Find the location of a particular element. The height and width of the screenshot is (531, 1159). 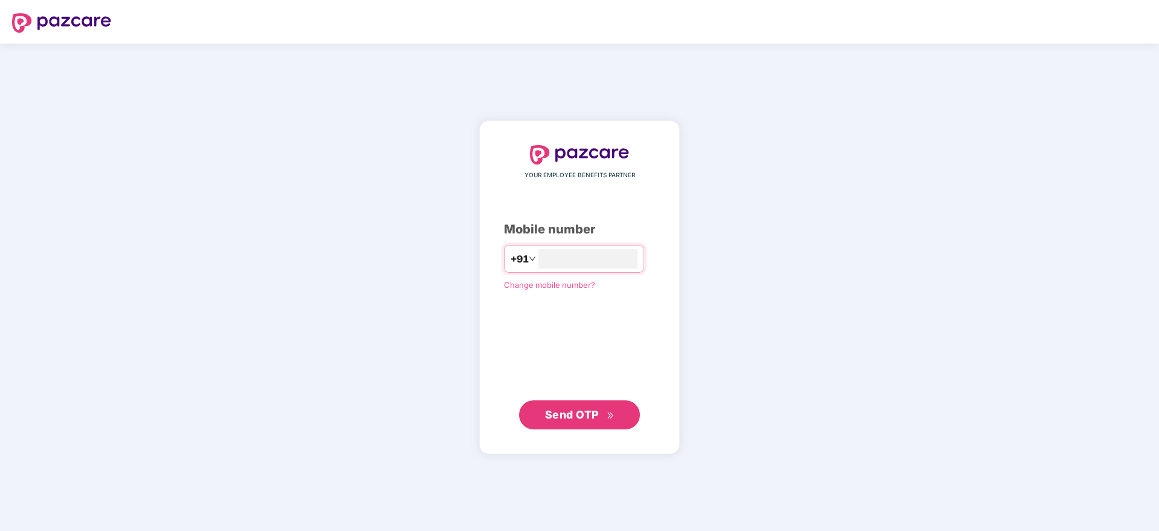

div: Mobile number is located at coordinates (580, 229).